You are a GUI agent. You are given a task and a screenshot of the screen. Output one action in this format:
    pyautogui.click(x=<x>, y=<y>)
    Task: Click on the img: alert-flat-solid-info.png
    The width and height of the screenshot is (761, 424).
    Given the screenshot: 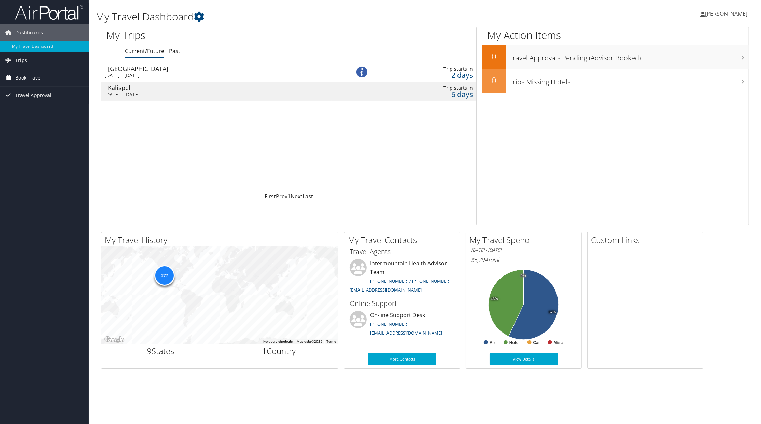 What is the action you would take?
    pyautogui.click(x=362, y=72)
    